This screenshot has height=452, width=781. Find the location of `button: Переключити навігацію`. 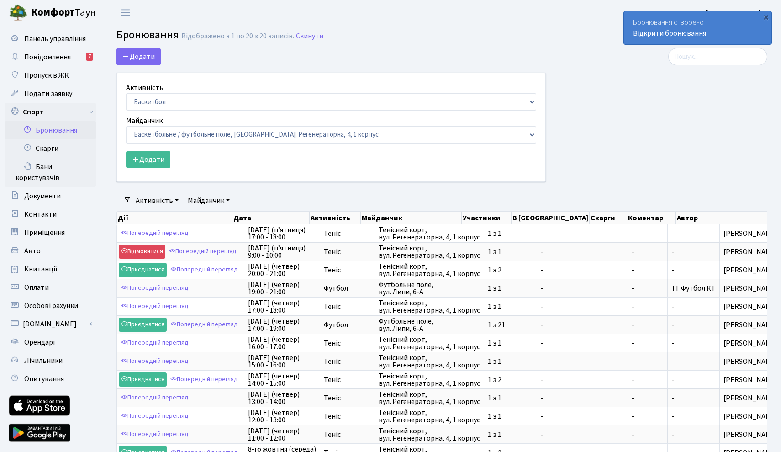

button: Переключити навігацію is located at coordinates (126, 12).